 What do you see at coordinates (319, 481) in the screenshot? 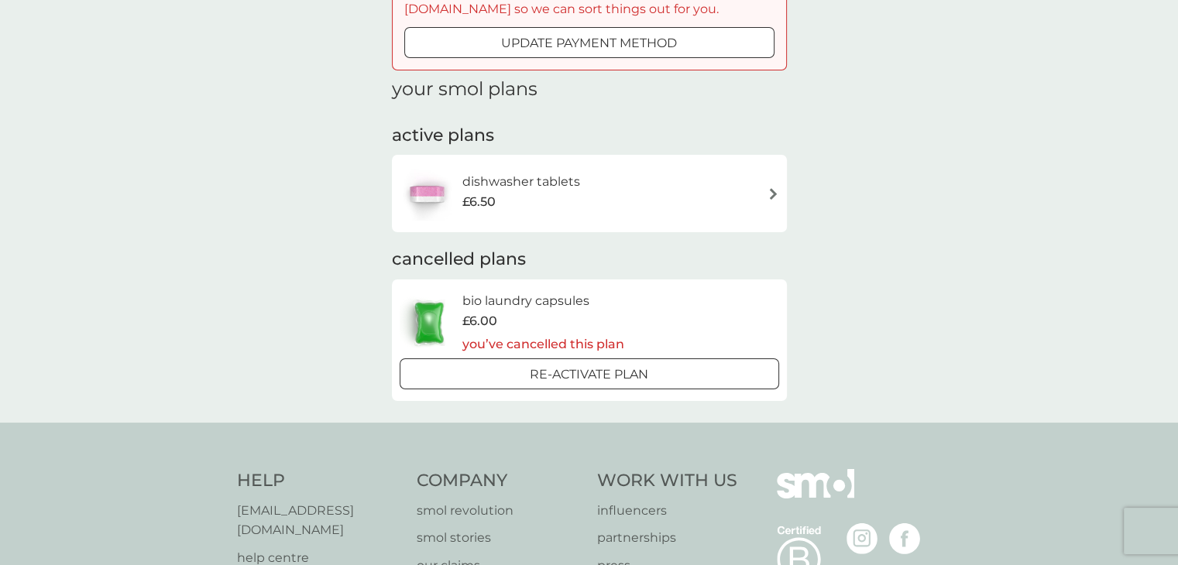
I see `h4: Help` at bounding box center [319, 481].